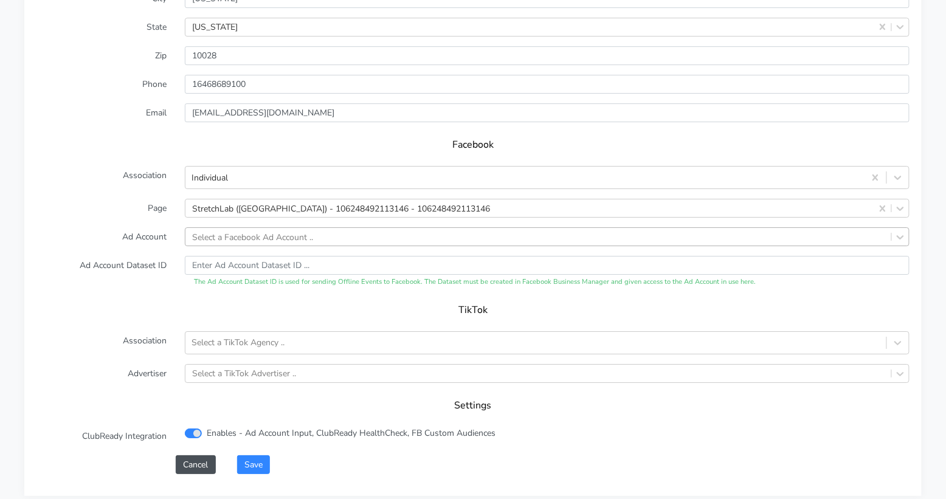 The height and width of the screenshot is (499, 946). Describe the element at coordinates (473, 310) in the screenshot. I see `h5: TikTok` at that location.